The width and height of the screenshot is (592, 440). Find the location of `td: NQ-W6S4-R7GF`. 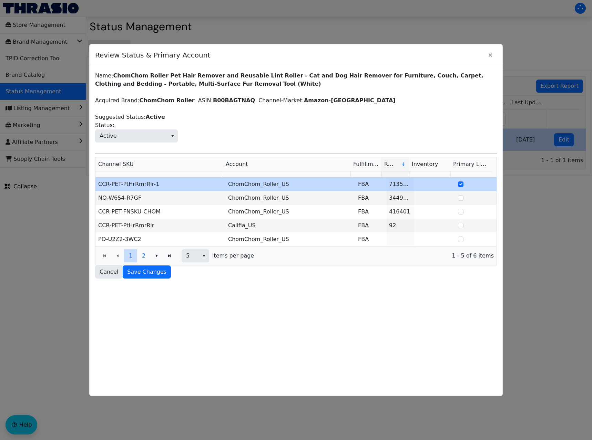

td: NQ-W6S4-R7GF is located at coordinates (160, 198).